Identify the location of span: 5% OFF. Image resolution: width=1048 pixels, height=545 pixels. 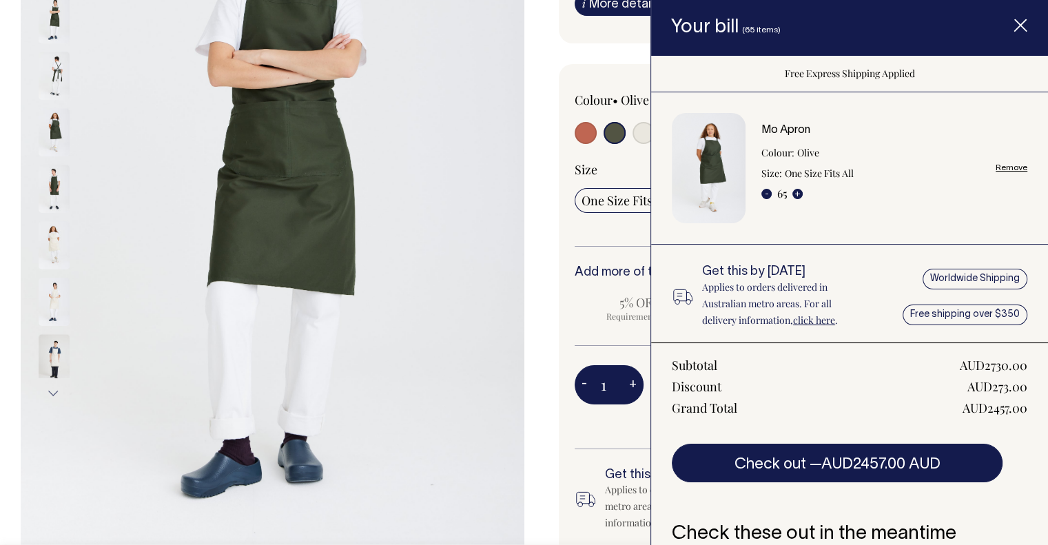
(640, 303).